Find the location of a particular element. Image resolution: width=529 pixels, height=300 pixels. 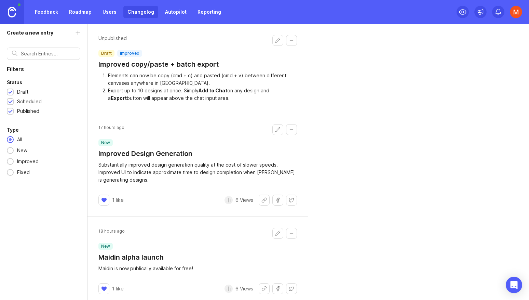

div: Maidin is now publically available for free! is located at coordinates (198, 268).